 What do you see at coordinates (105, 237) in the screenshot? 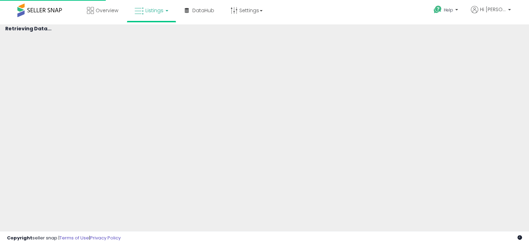
I see `a: Privacy Policy` at bounding box center [105, 237].